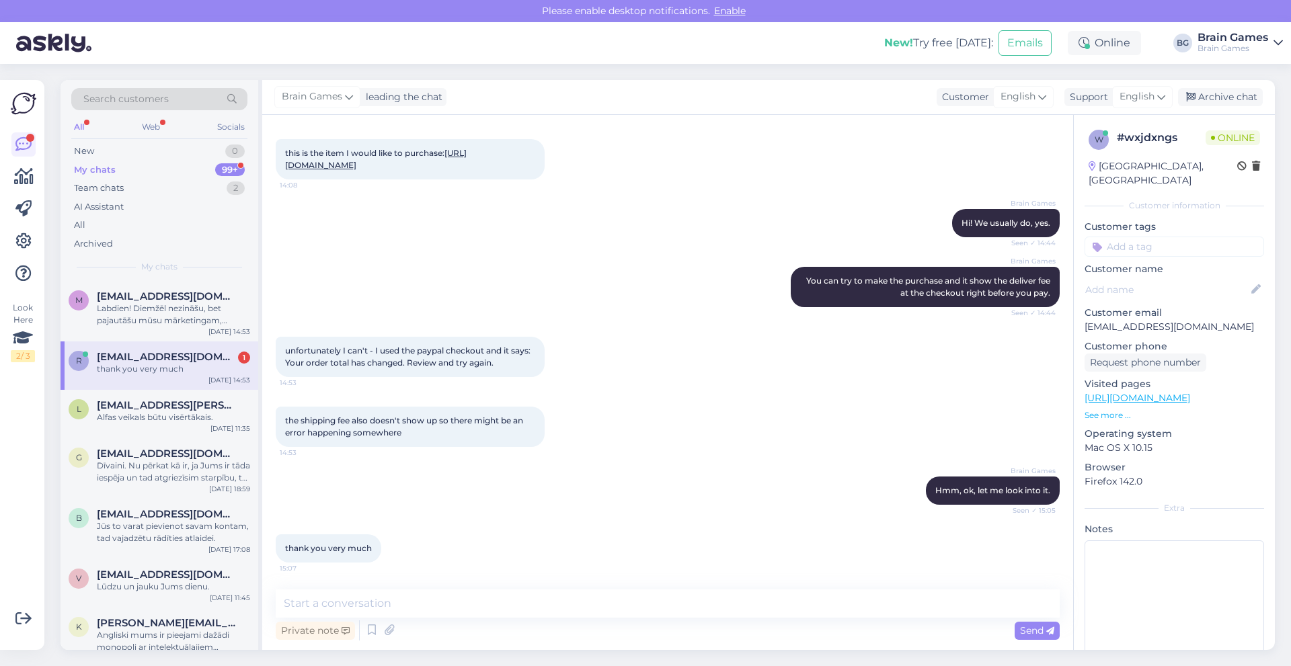 This screenshot has width=1291, height=666. I want to click on span: Search customers, so click(126, 99).